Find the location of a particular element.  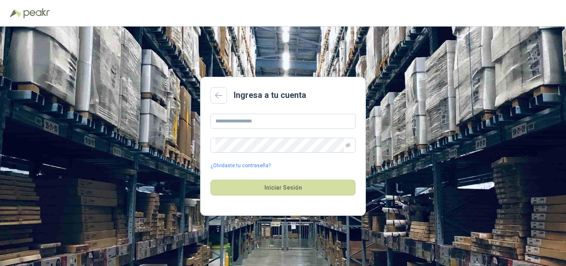

span: eye-invisible is located at coordinates (348, 145).